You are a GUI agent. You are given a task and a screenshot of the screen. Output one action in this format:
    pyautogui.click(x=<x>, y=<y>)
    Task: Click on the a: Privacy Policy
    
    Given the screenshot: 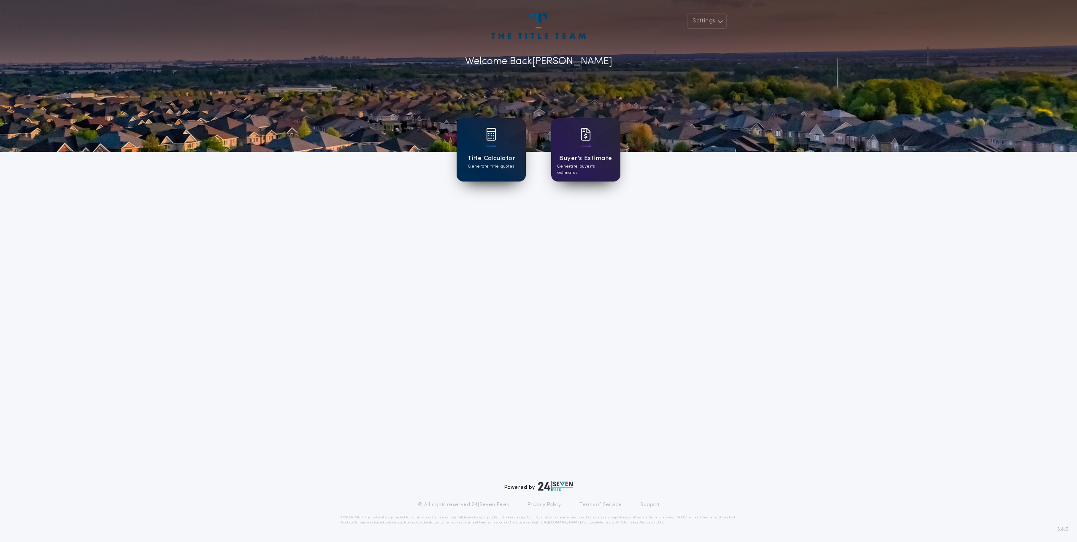 What is the action you would take?
    pyautogui.click(x=544, y=505)
    